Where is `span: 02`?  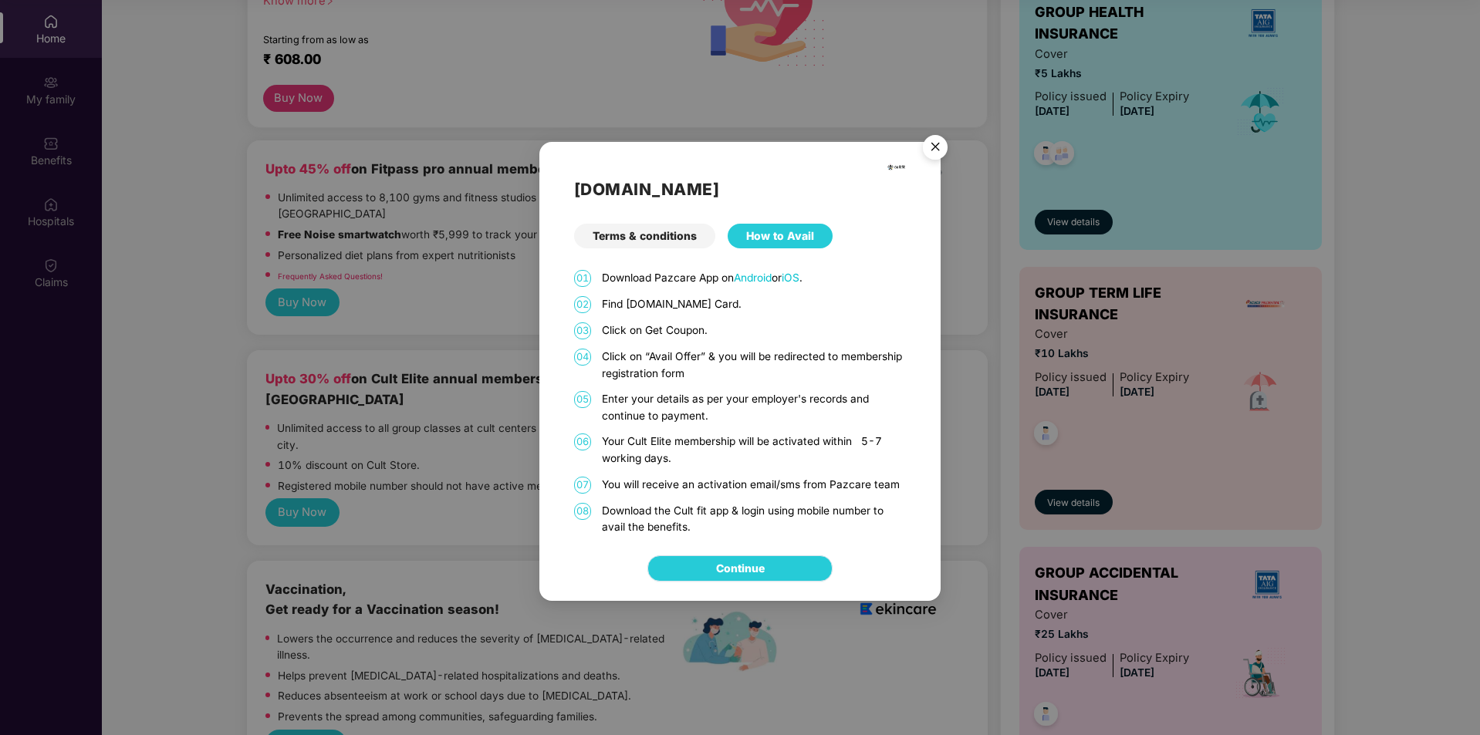
span: 02 is located at coordinates (583, 305).